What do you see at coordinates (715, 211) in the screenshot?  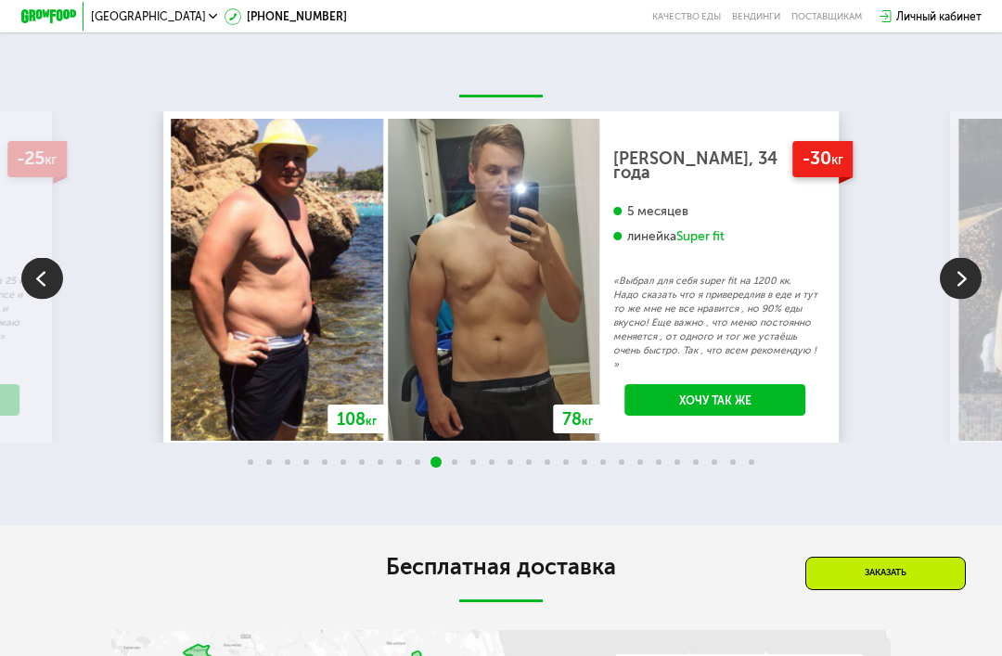 I see `div: 5 месяцев` at bounding box center [715, 211].